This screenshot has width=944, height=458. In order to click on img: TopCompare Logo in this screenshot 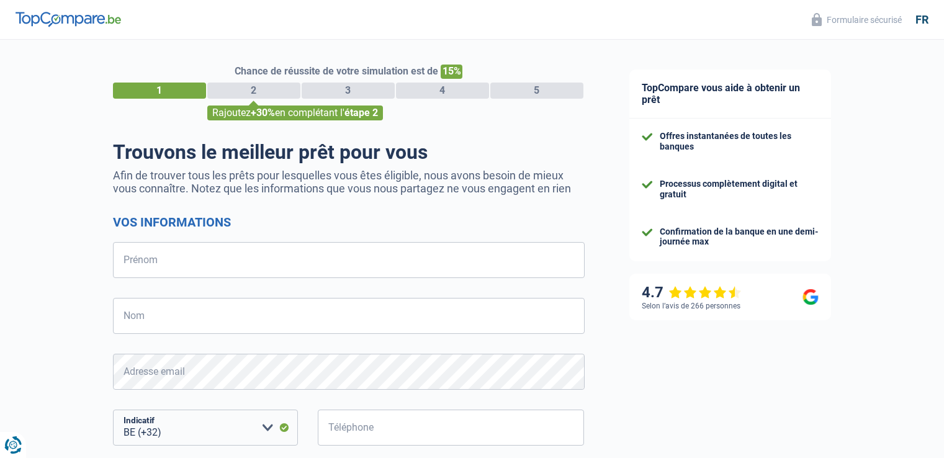, I will do `click(68, 19)`.